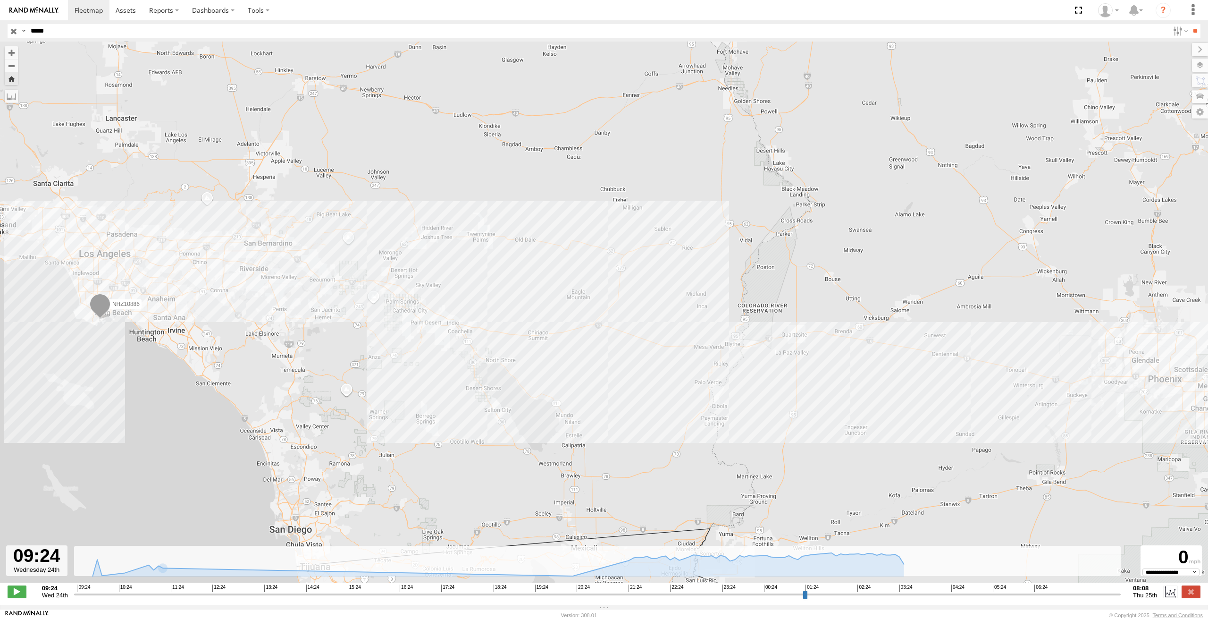 The width and height of the screenshot is (1208, 620). Describe the element at coordinates (11, 78) in the screenshot. I see `button: Zoom Home` at that location.